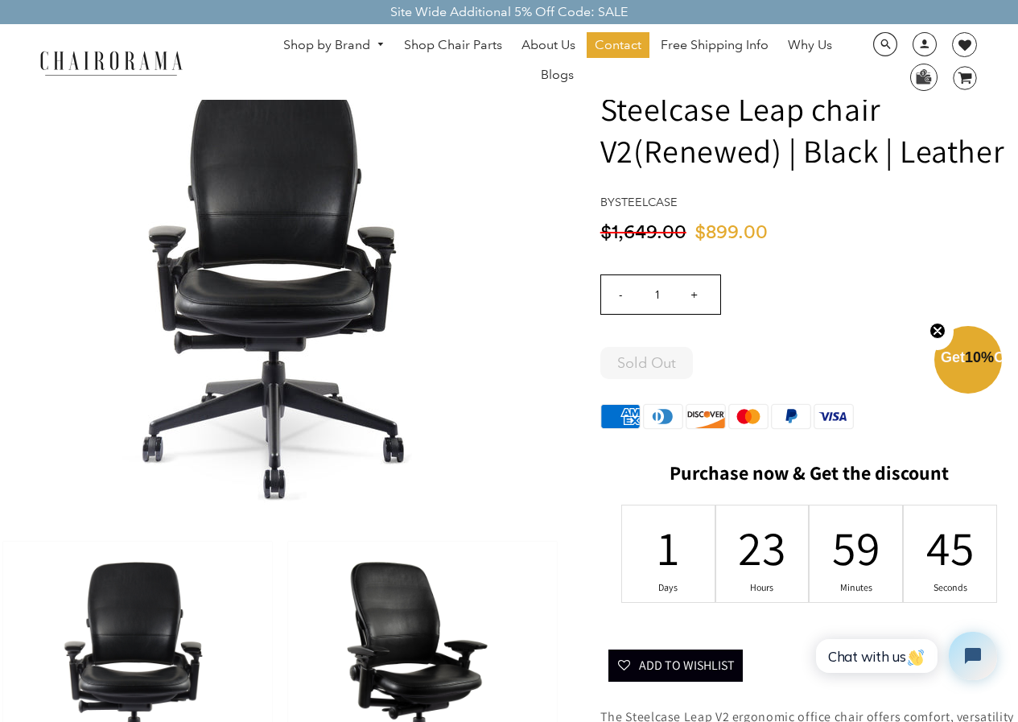  I want to click on div: 1, so click(668, 547).